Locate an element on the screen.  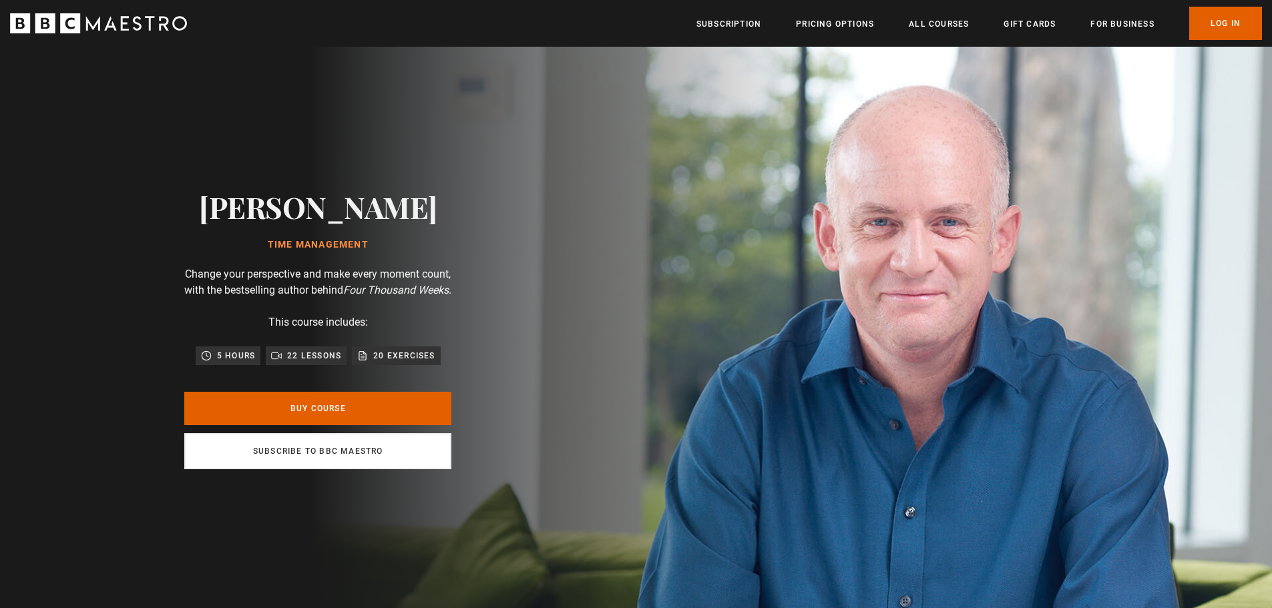
p: 20 exercises is located at coordinates (404, 356).